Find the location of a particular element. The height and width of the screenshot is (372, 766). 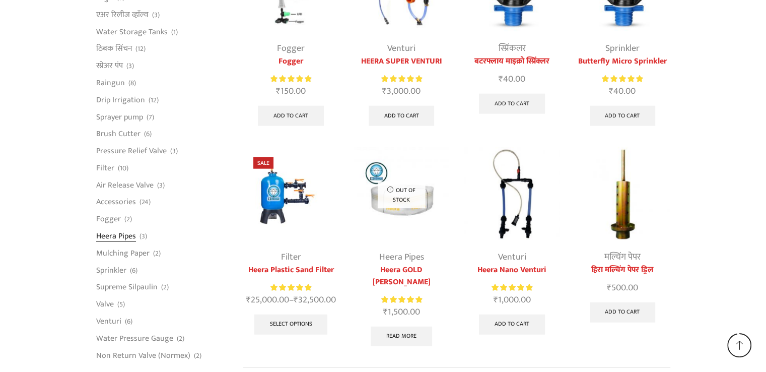

bdi: 32,500.00 is located at coordinates (315, 300).